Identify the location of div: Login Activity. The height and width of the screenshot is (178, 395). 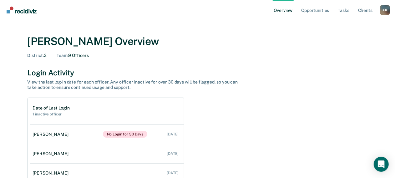
(198, 73).